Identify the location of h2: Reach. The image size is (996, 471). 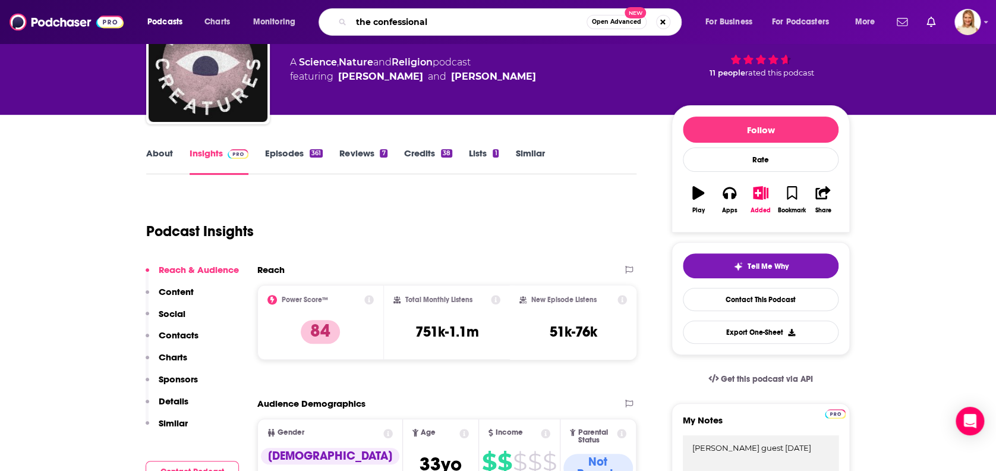
(271, 269).